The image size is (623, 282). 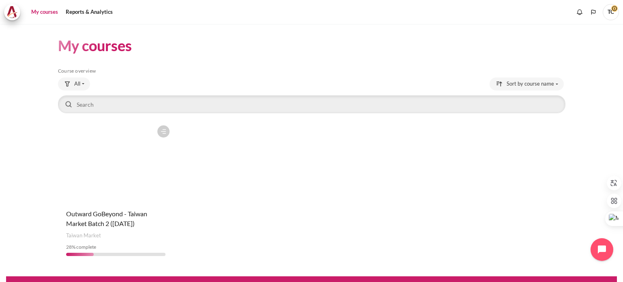 I want to click on button: Languages, so click(x=593, y=12).